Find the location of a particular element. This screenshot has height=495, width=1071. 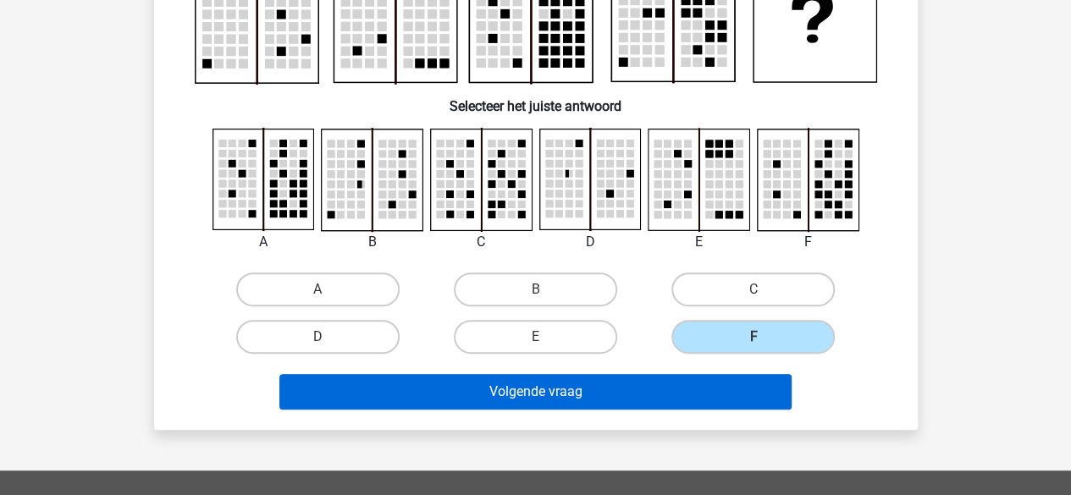

div: E is located at coordinates (698, 242).